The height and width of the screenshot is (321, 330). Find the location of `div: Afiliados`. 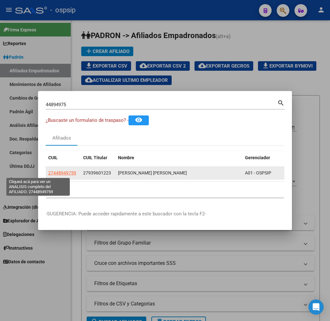

div: Afiliados is located at coordinates (62, 138).